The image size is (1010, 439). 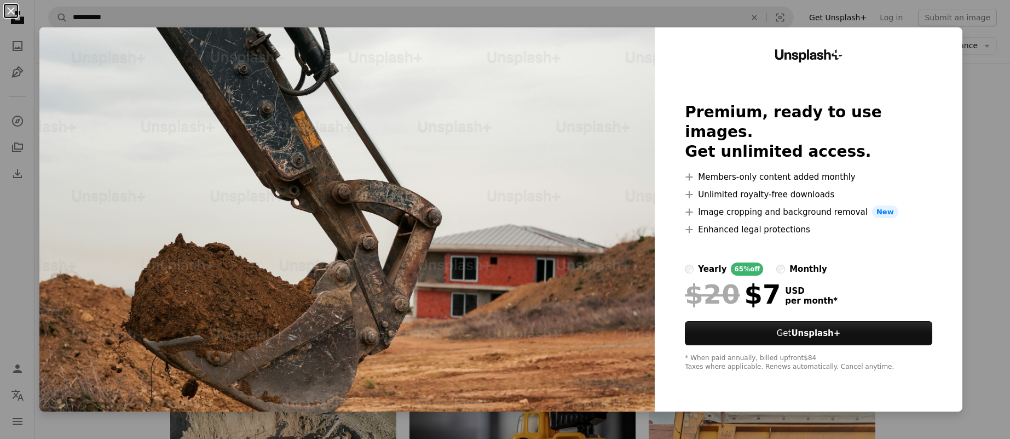 What do you see at coordinates (808, 269) in the screenshot?
I see `div: monthly` at bounding box center [808, 269].